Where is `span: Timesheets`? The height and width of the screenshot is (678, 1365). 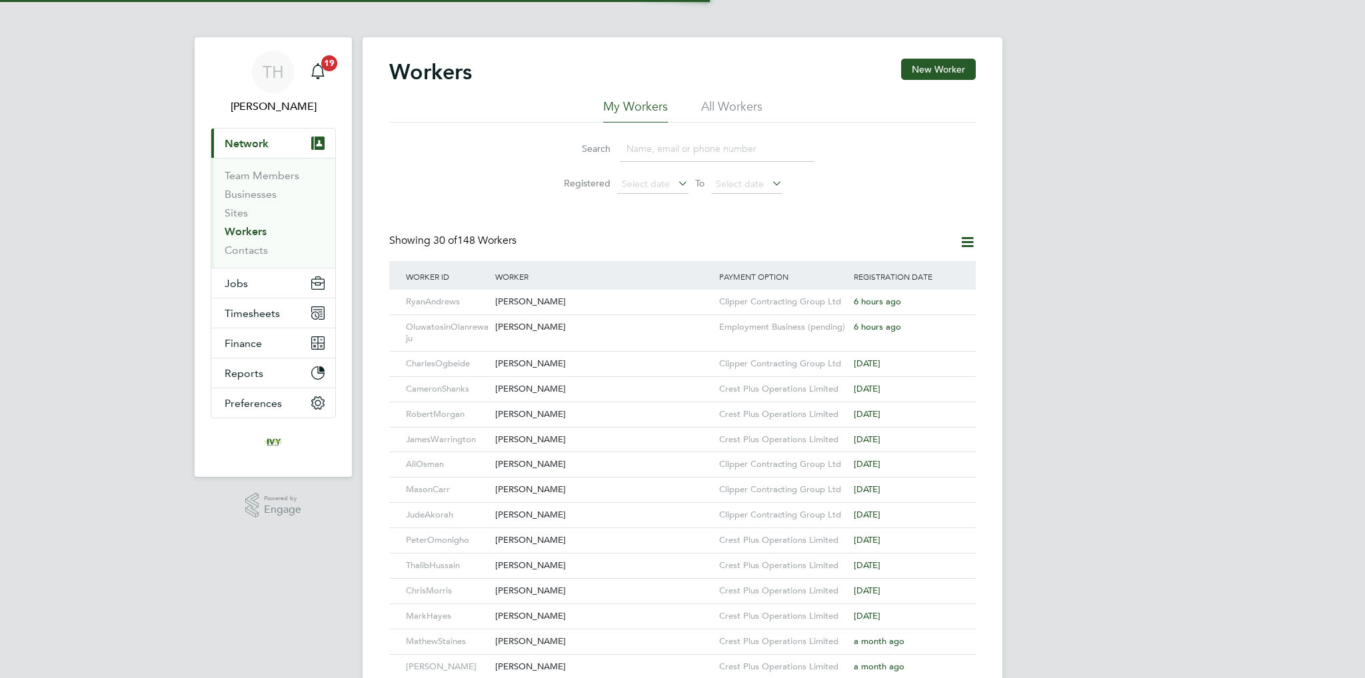 span: Timesheets is located at coordinates (252, 313).